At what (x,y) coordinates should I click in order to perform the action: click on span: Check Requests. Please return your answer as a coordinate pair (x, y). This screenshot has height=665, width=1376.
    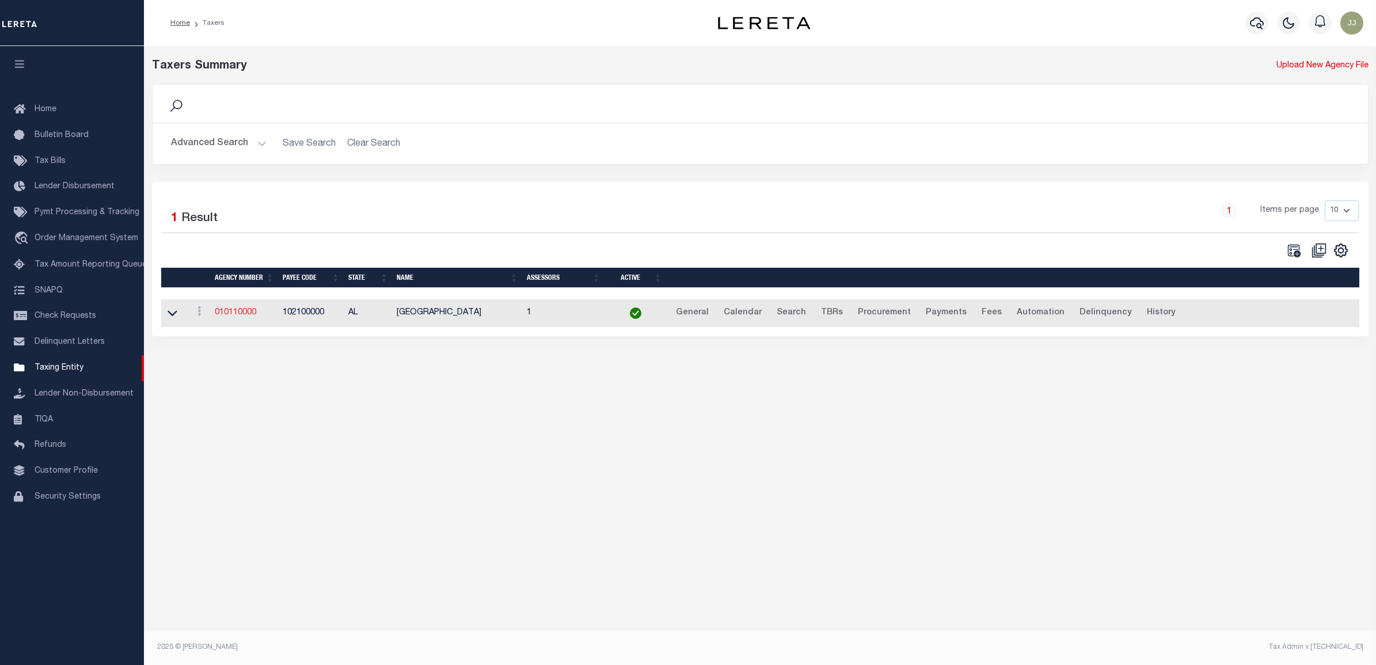
    Looking at the image, I should click on (65, 316).